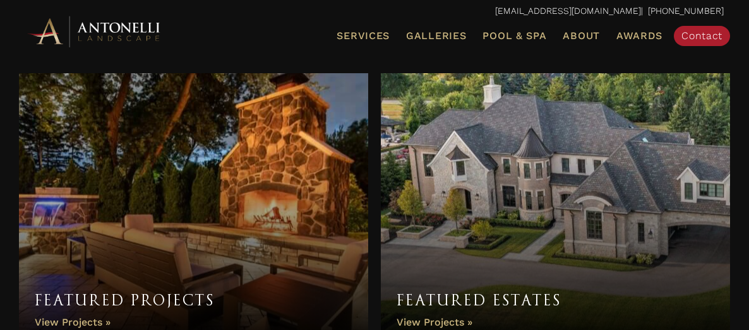 Image resolution: width=749 pixels, height=330 pixels. What do you see at coordinates (363, 36) in the screenshot?
I see `span: Services` at bounding box center [363, 36].